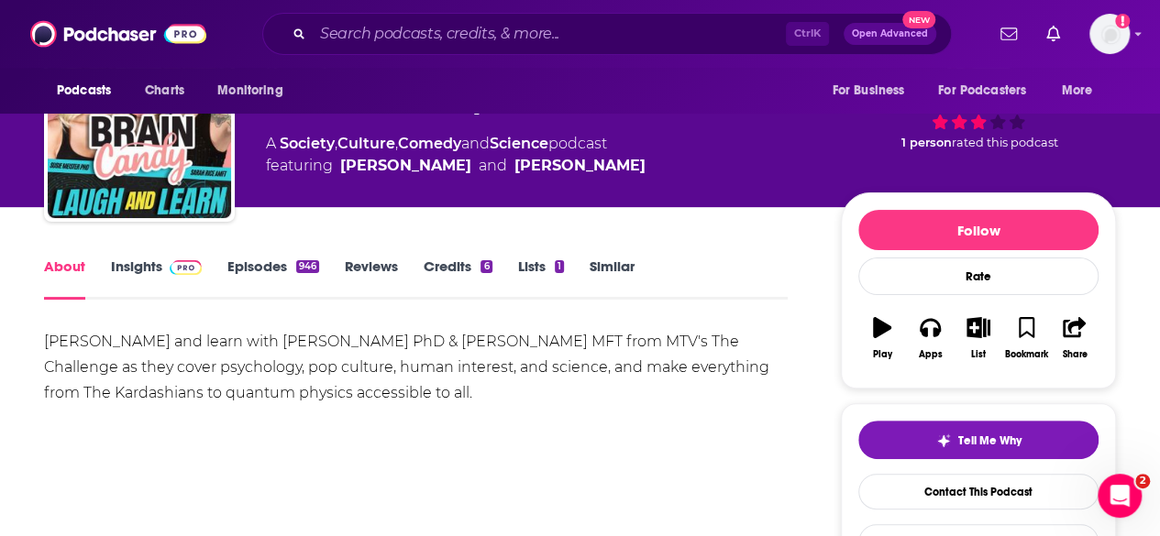 Image resolution: width=1160 pixels, height=536 pixels. Describe the element at coordinates (307, 267) in the screenshot. I see `div: 946` at that location.